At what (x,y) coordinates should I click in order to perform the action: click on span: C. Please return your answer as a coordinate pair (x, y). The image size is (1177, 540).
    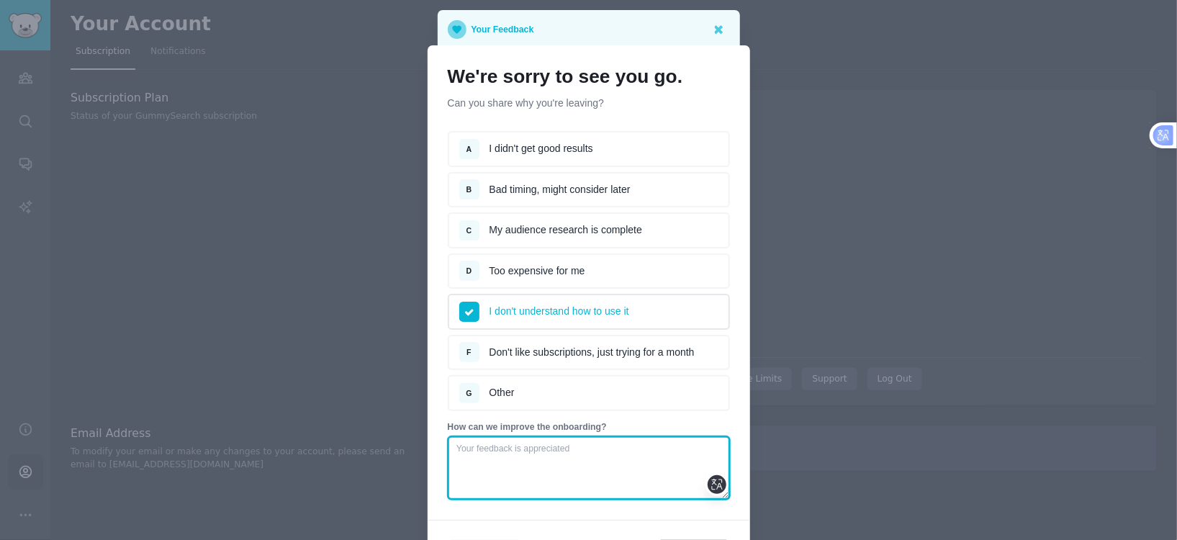
    Looking at the image, I should click on (470, 230).